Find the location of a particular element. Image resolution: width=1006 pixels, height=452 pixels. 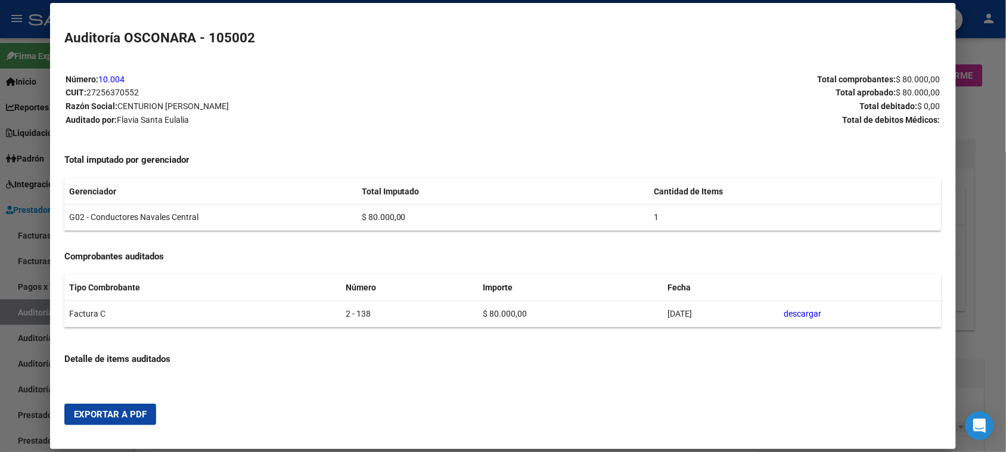

p: Total debitado: is located at coordinates (722, 106).